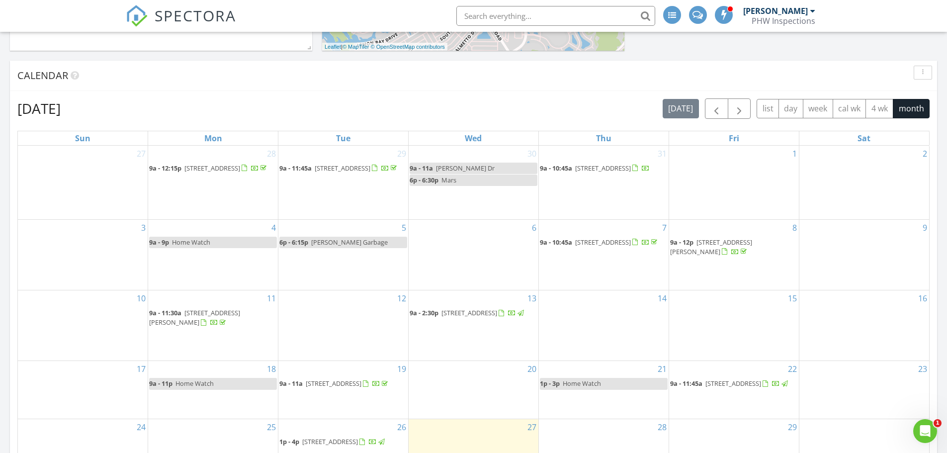  What do you see at coordinates (333, 47) in the screenshot?
I see `a: Leaflet` at bounding box center [333, 47].